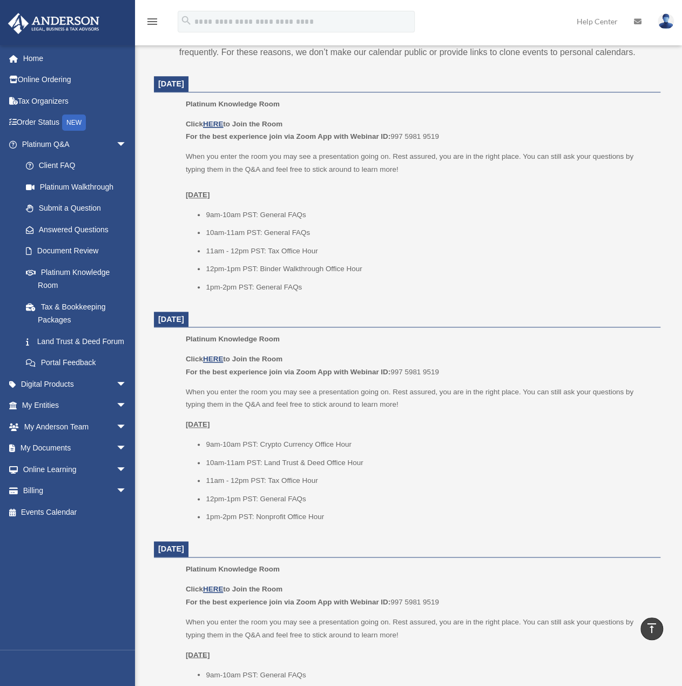 Image resolution: width=682 pixels, height=686 pixels. I want to click on a: Document Review, so click(79, 251).